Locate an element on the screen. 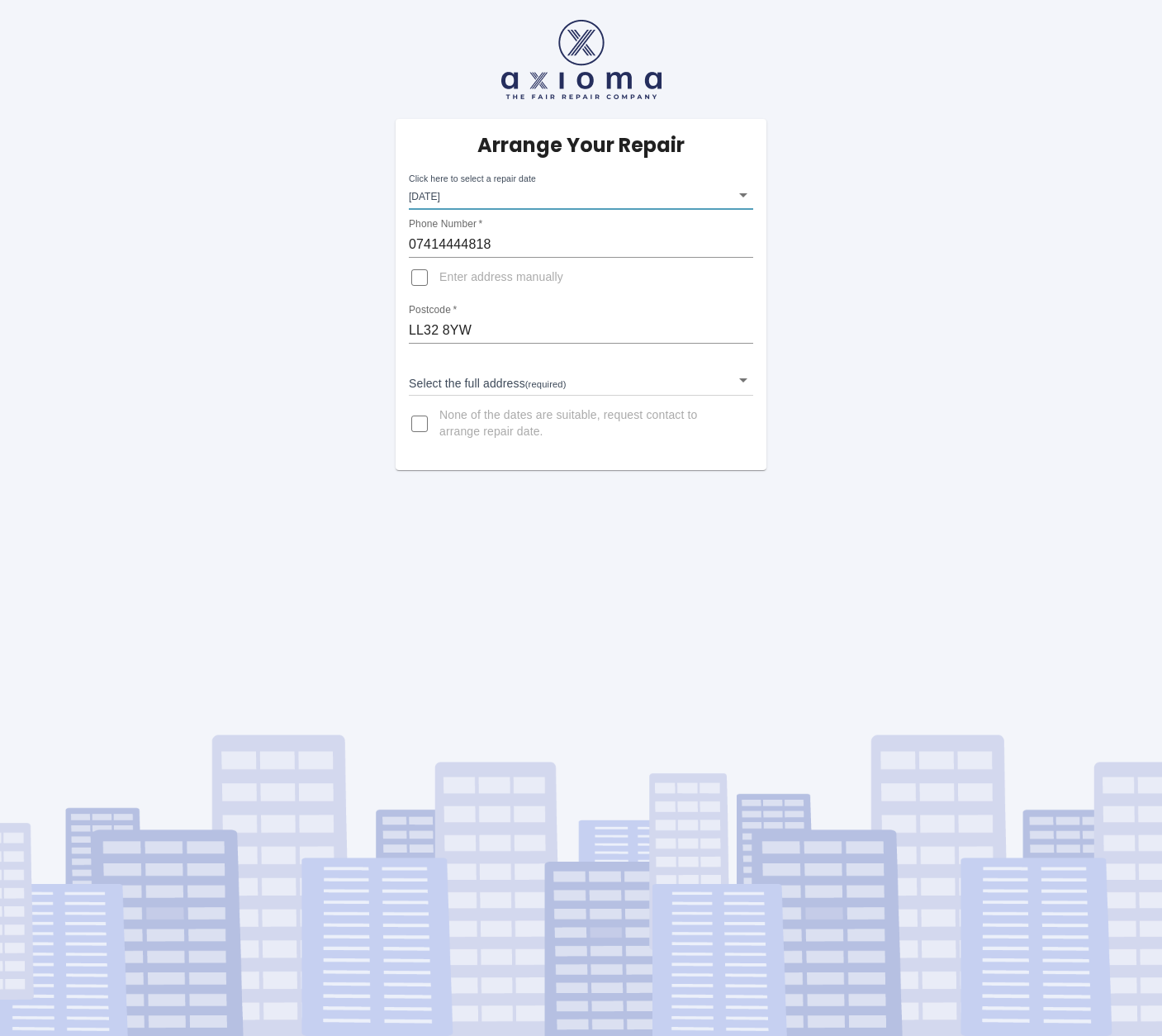 This screenshot has width=1162, height=1036. label: Phone Number is located at coordinates (445, 224).